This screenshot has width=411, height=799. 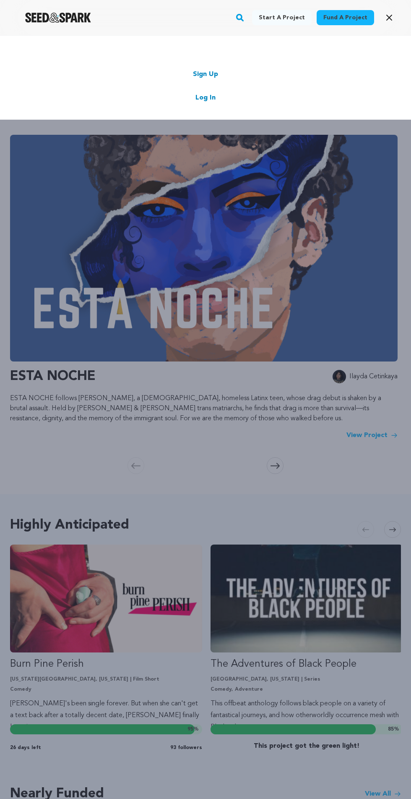 I want to click on a: Fund a project, so click(x=346, y=18).